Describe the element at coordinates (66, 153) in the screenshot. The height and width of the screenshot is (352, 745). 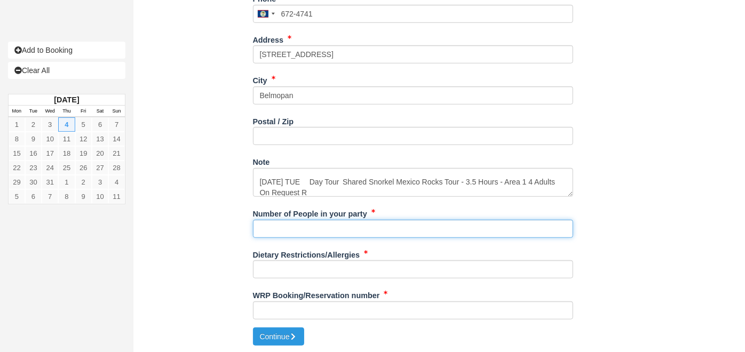
I see `a: 18` at that location.